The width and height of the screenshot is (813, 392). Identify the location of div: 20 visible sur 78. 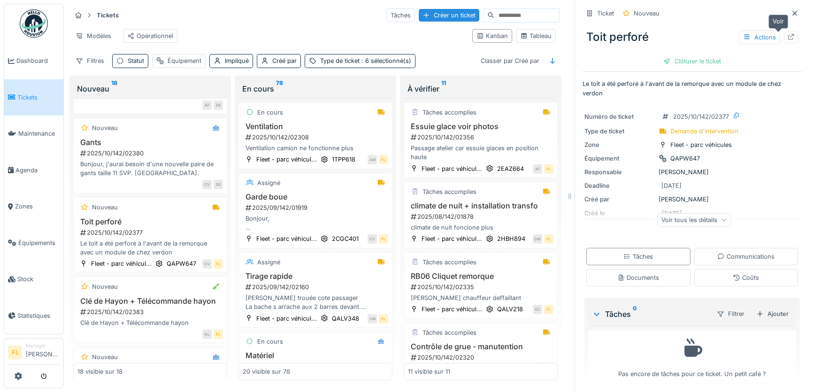
(266, 371).